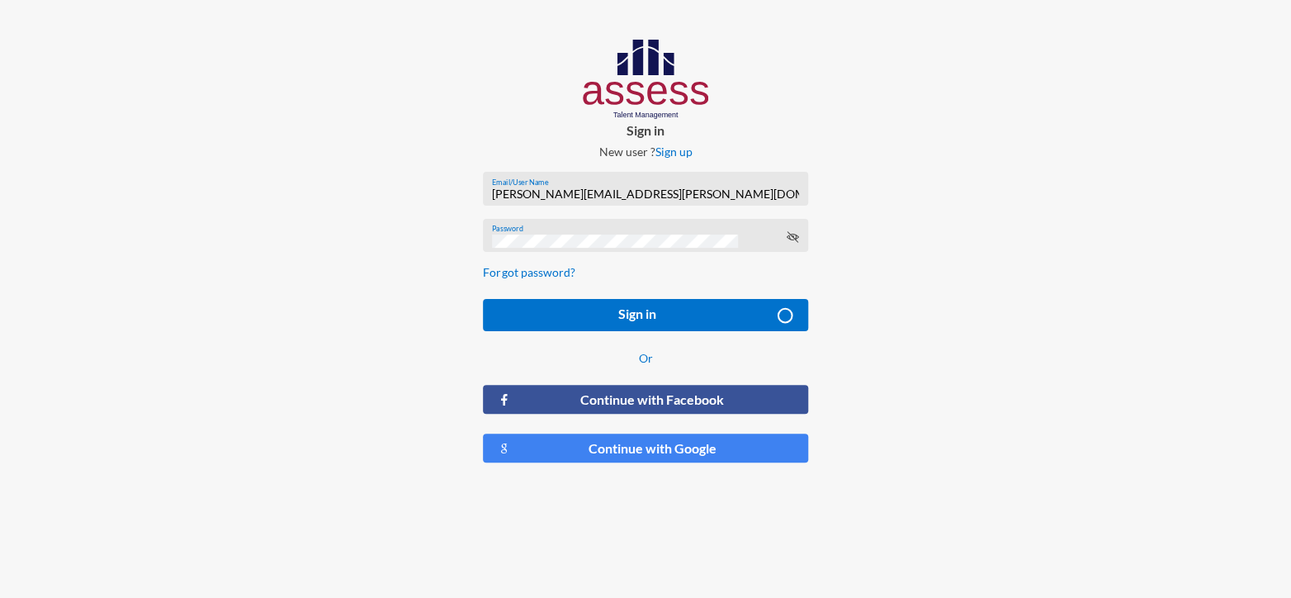  What do you see at coordinates (528, 272) in the screenshot?
I see `a: Forgot password?` at bounding box center [528, 272].